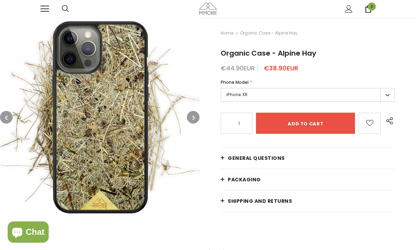 The image size is (416, 250). I want to click on label: iPhone XR, so click(308, 95).